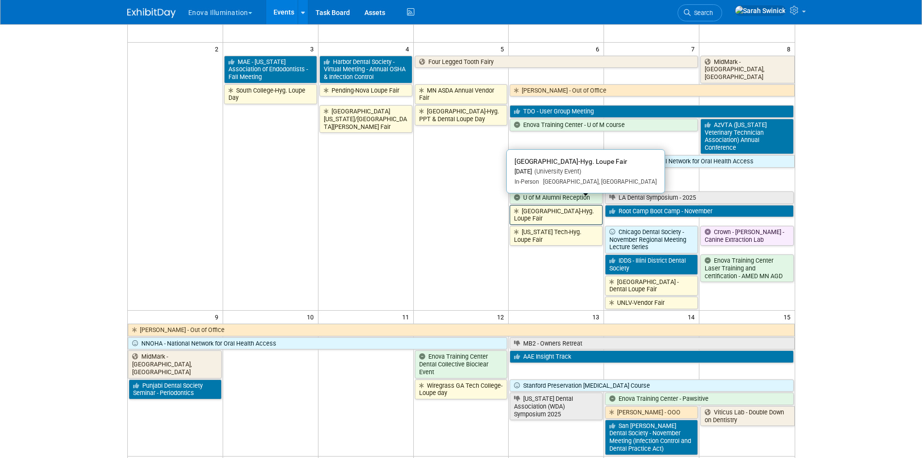  I want to click on a: Root Camp Boot Camp - November, so click(699, 211).